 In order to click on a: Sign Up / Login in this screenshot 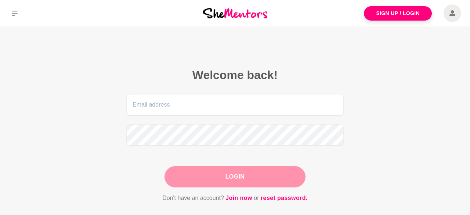, I will do `click(397, 13)`.